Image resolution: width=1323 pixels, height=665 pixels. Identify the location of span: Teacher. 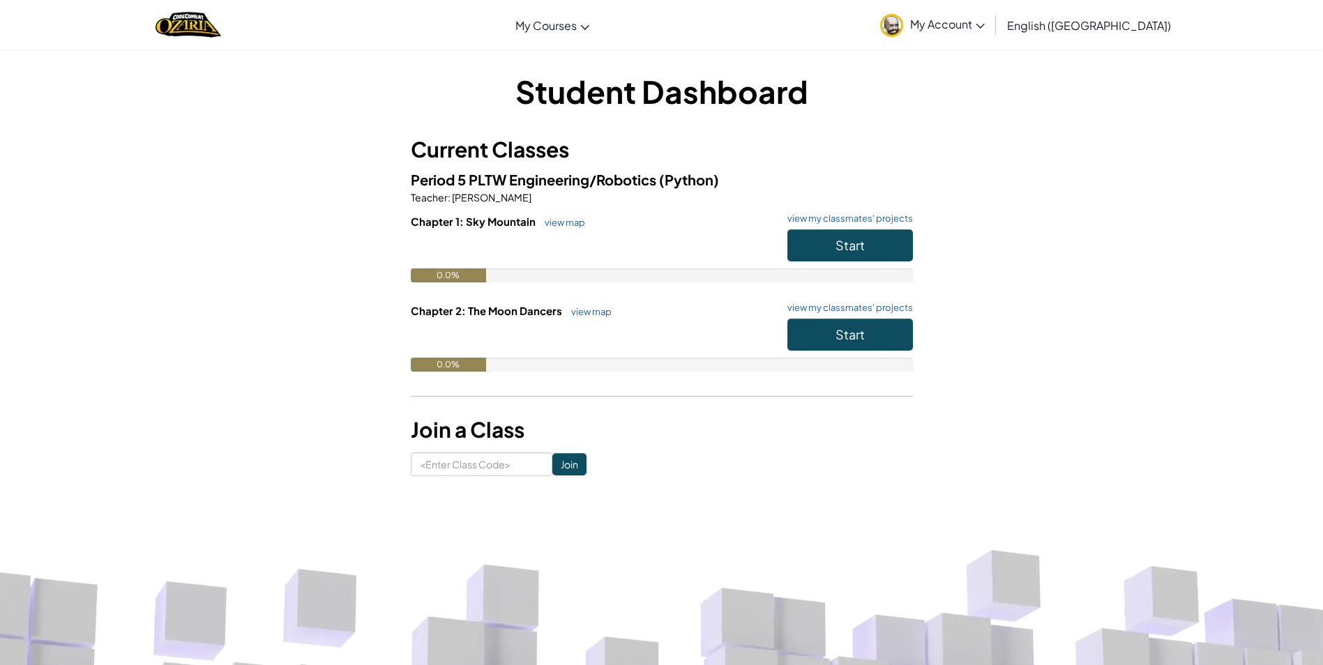
(429, 197).